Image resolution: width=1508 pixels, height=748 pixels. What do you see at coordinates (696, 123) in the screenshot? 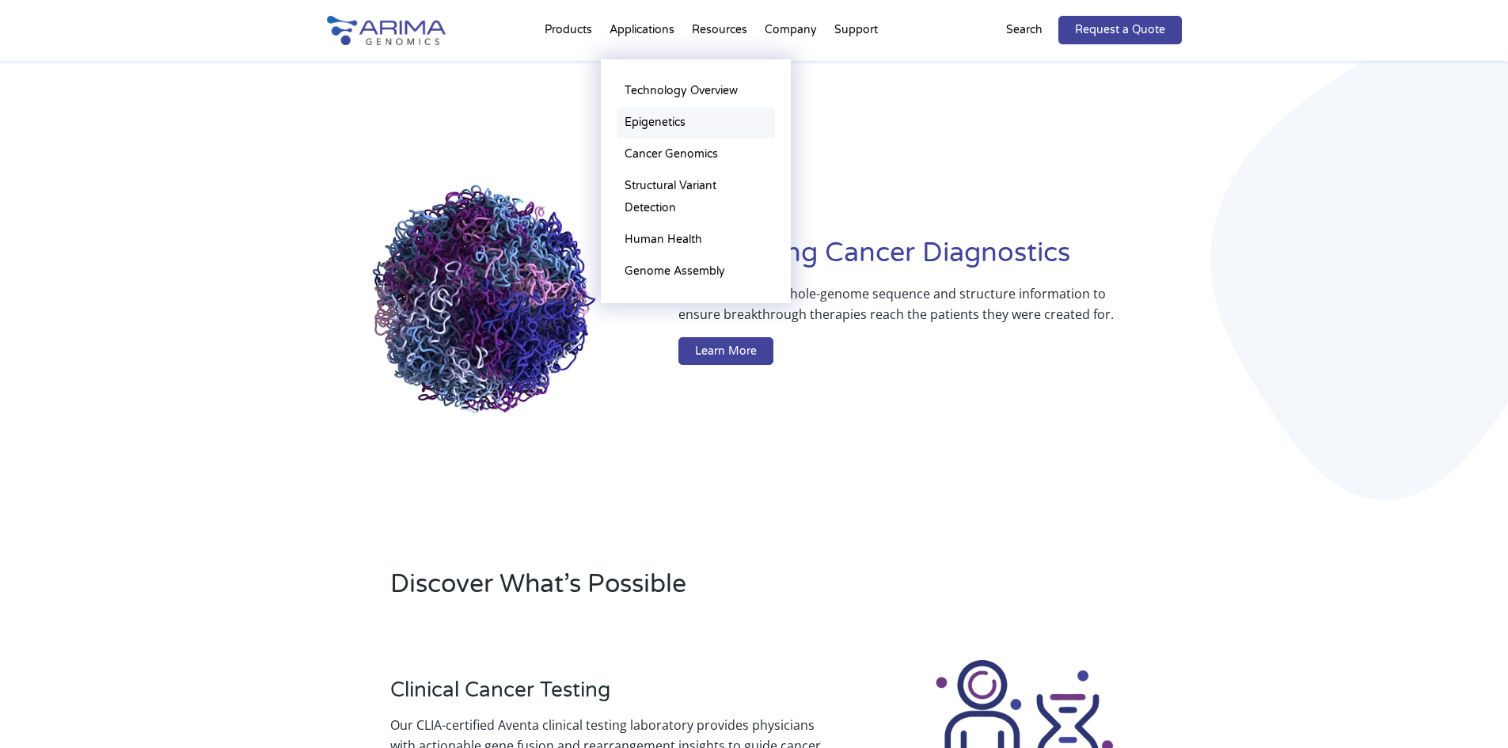
I see `a: Epigenetics` at bounding box center [696, 123].